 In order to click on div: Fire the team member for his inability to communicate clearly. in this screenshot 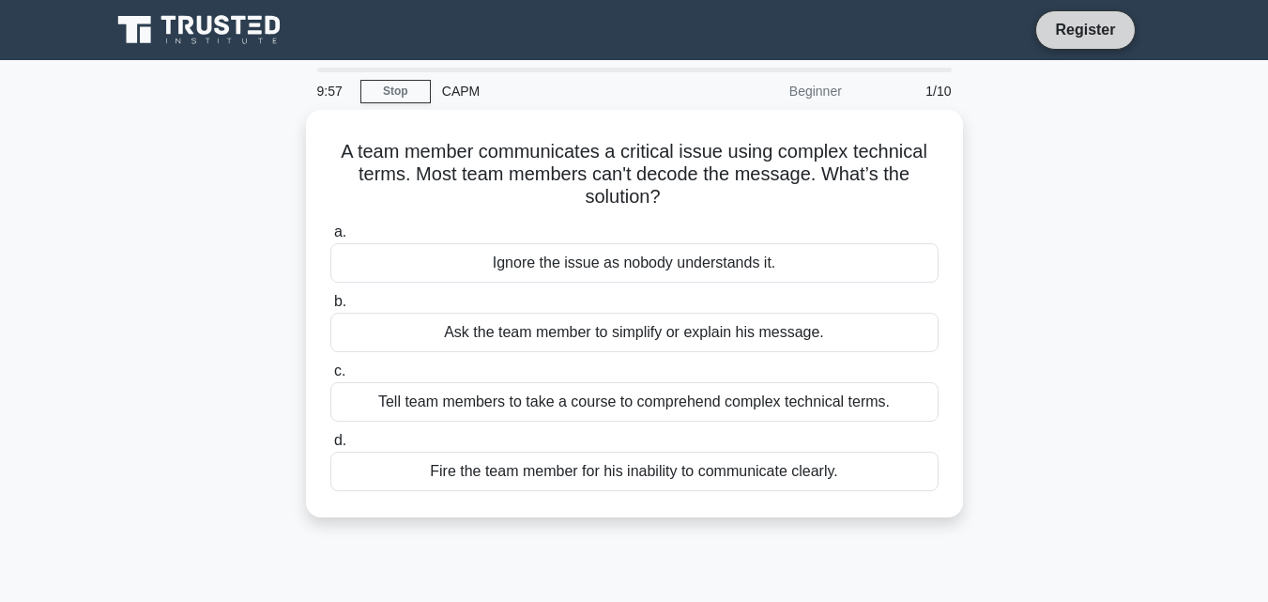, I will do `click(634, 471)`.